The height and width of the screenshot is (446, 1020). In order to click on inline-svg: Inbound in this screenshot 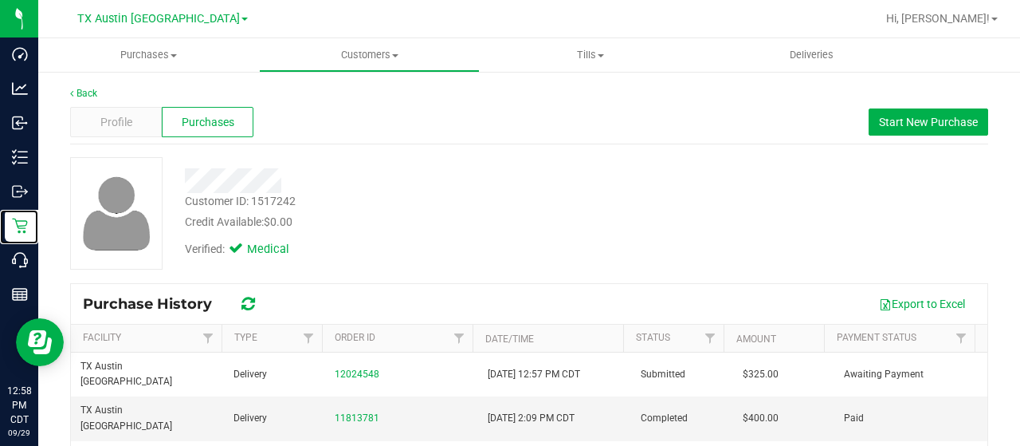, I will do `click(20, 123)`.